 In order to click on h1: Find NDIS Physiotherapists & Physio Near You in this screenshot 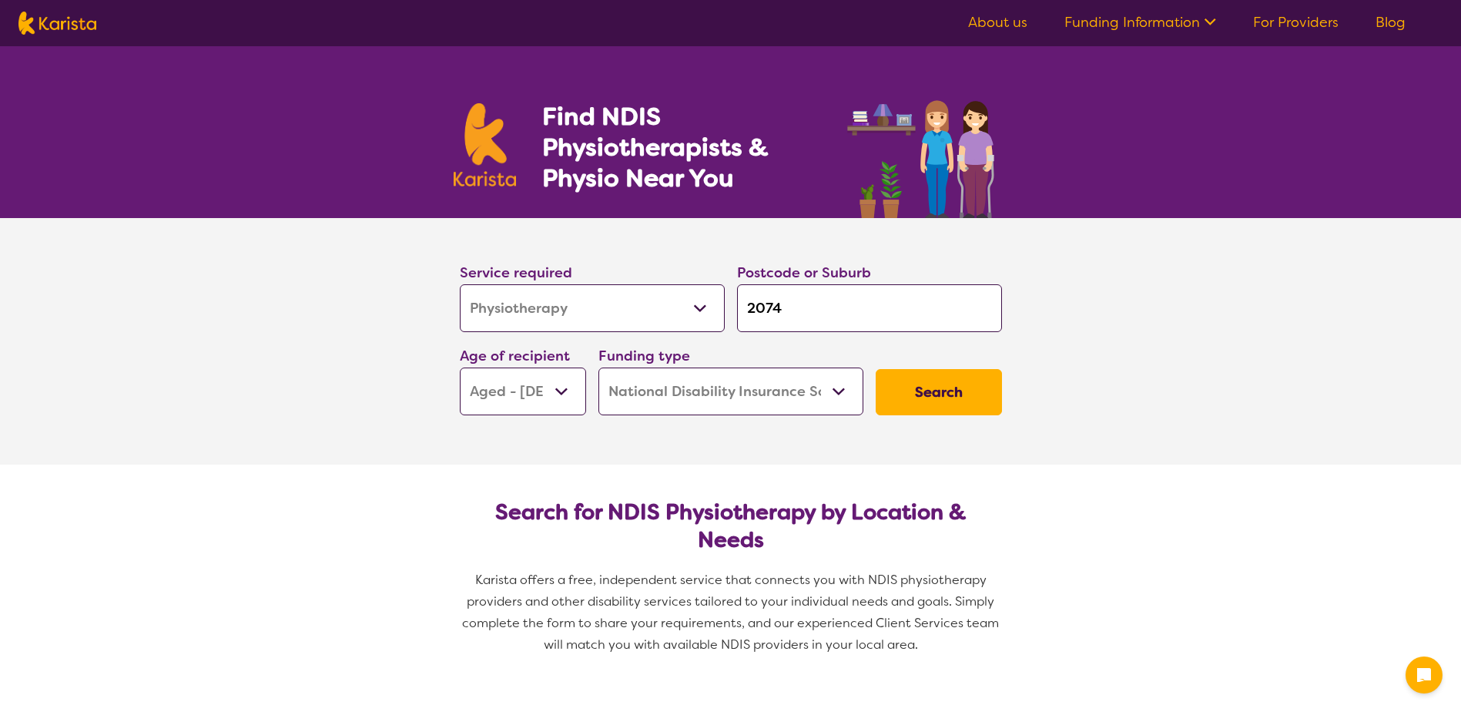, I will do `click(685, 147)`.